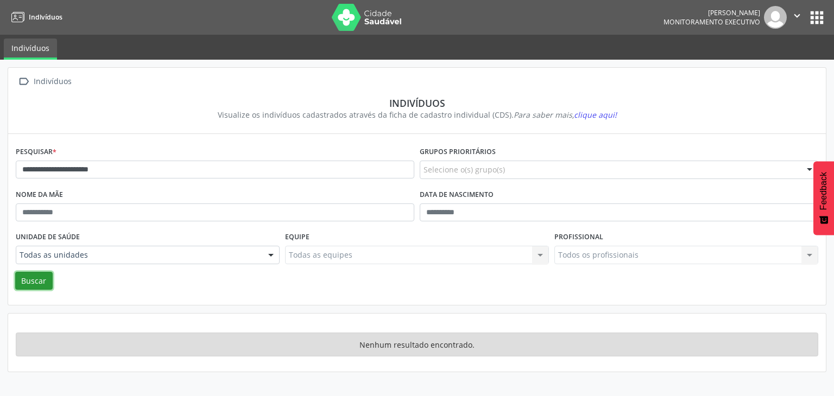  Describe the element at coordinates (712, 22) in the screenshot. I see `span: Monitoramento Executivo` at that location.